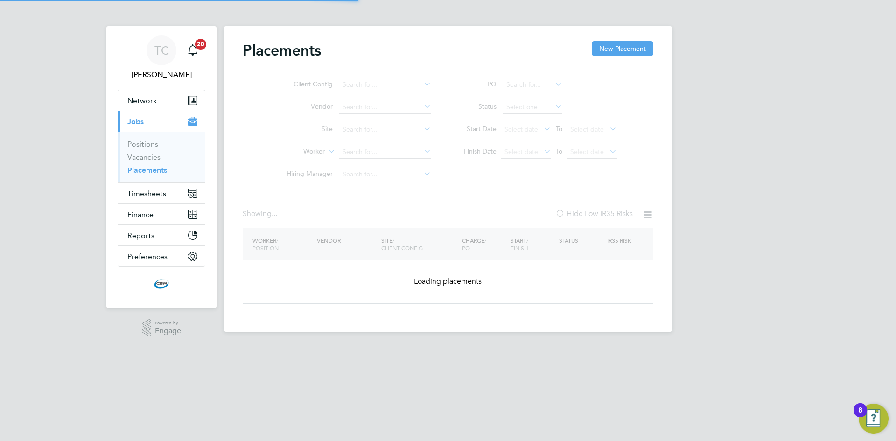  Describe the element at coordinates (147, 170) in the screenshot. I see `a: Placements` at that location.